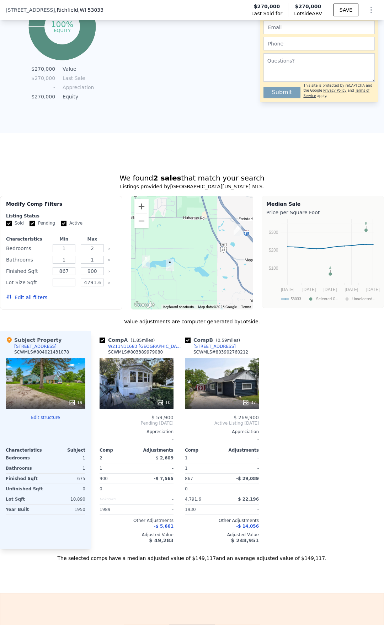 The width and height of the screenshot is (384, 625). Describe the element at coordinates (64, 239) in the screenshot. I see `div: Min` at that location.